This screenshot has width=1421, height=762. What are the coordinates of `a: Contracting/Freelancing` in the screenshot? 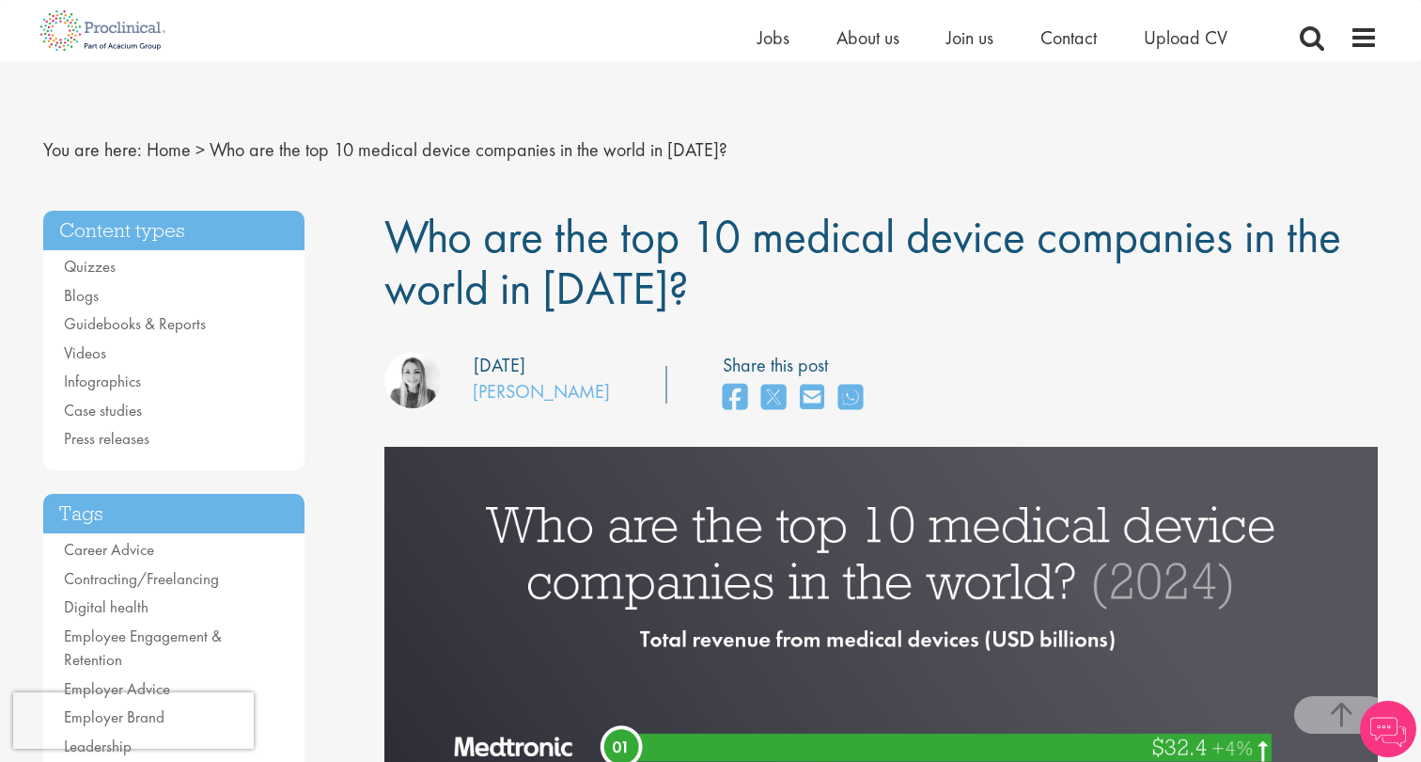 It's located at (141, 578).